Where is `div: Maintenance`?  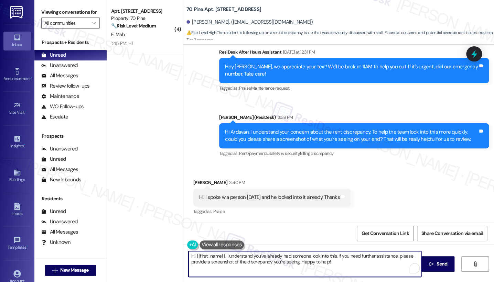 div: Maintenance is located at coordinates (60, 96).